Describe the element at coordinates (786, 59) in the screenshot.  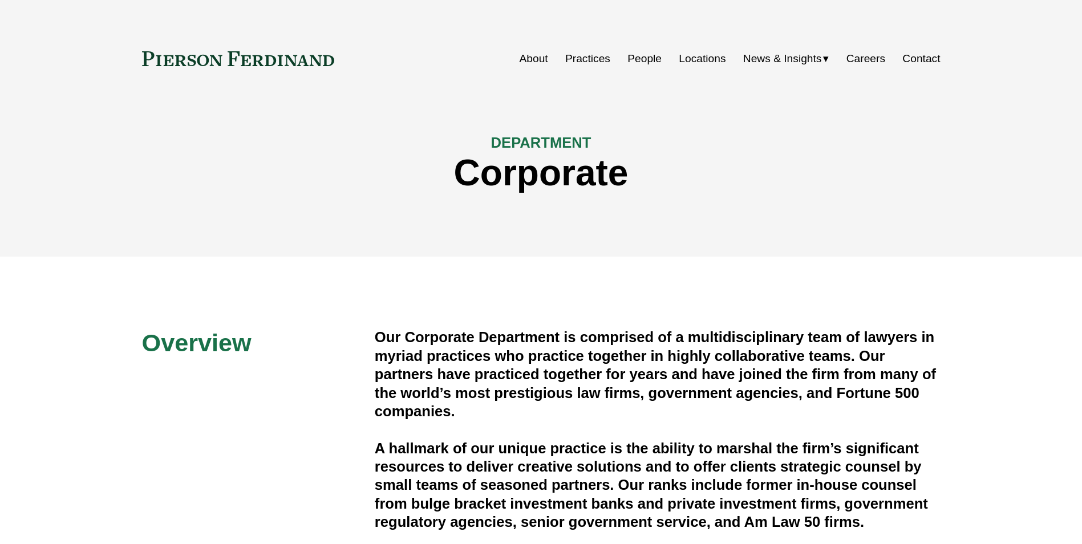
I see `a: folder dropdown` at that location.